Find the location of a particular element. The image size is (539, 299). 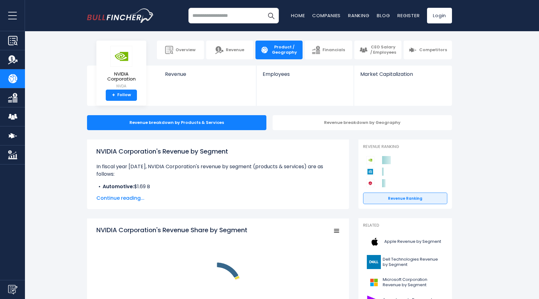

span: NVIDIA Corporation is located at coordinates (121, 76).